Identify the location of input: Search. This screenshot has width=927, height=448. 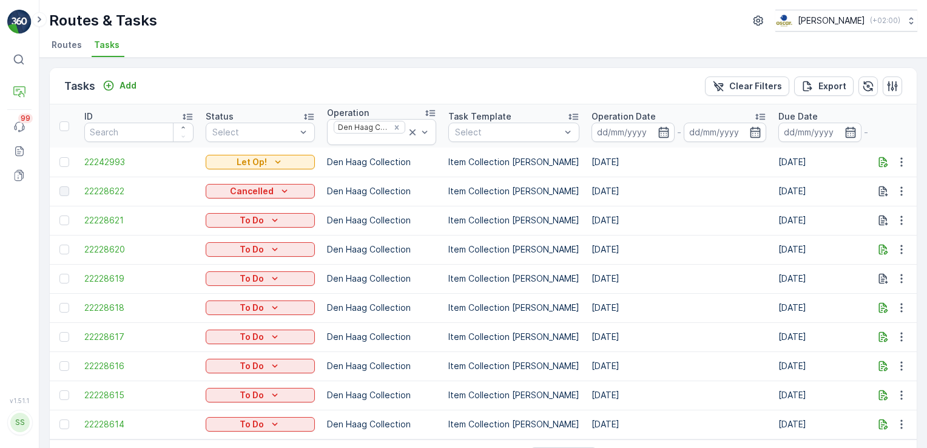
(139, 132).